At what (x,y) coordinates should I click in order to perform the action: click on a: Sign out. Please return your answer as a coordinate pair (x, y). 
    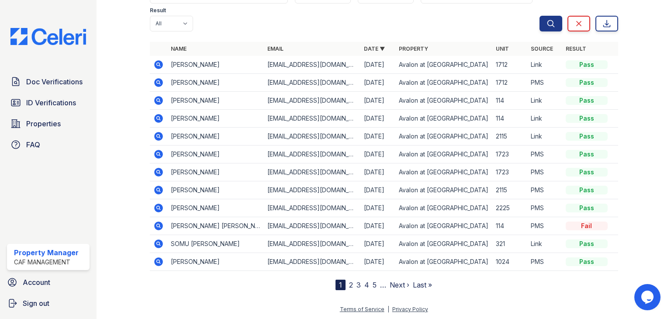
    Looking at the image, I should click on (48, 303).